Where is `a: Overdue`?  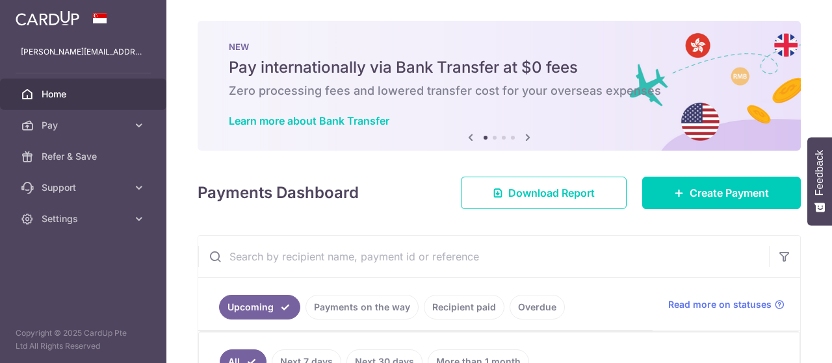
a: Overdue is located at coordinates (537, 307).